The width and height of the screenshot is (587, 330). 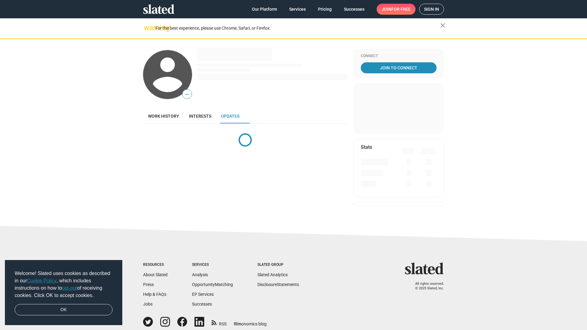 What do you see at coordinates (155, 275) in the screenshot?
I see `a: About Slated` at bounding box center [155, 275].